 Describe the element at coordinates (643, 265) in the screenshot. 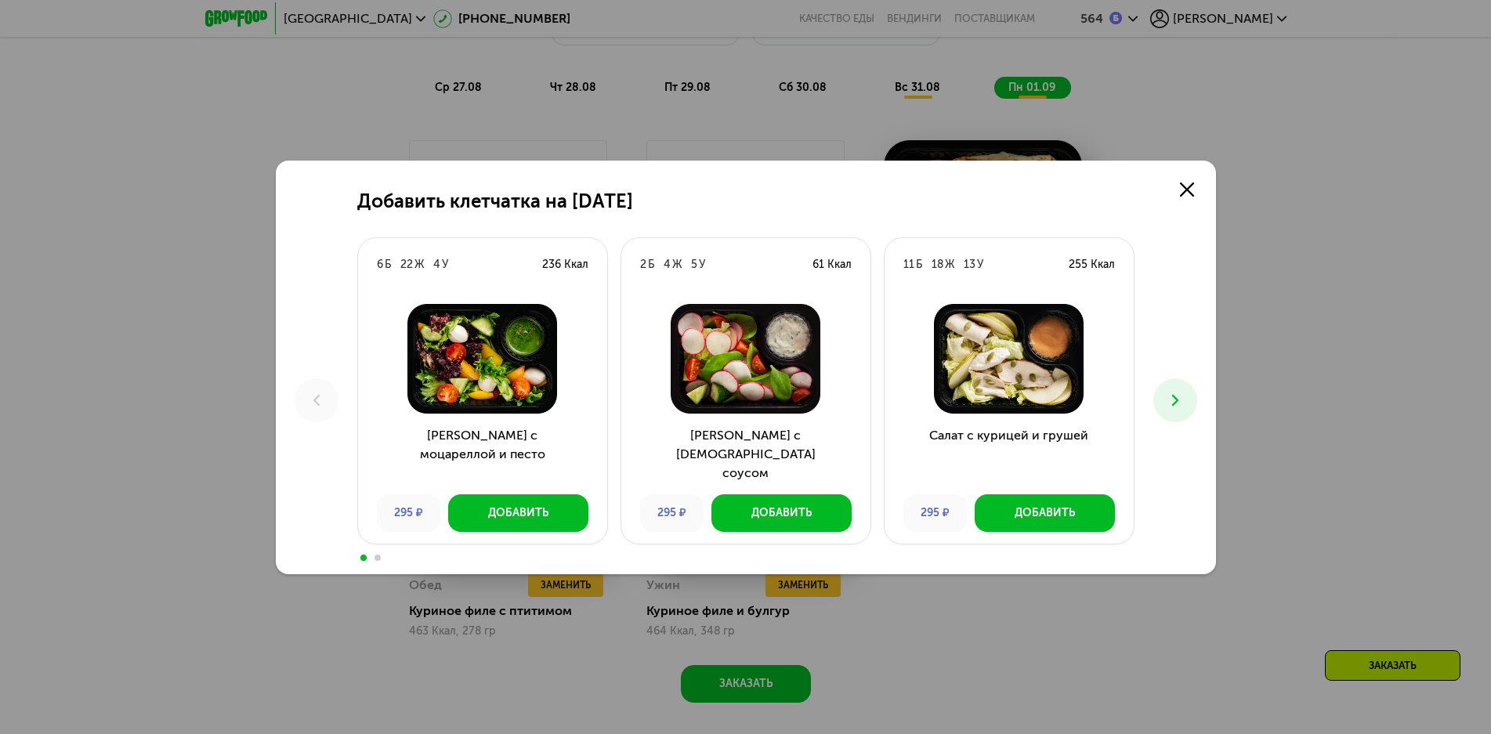

I see `div: 2` at that location.